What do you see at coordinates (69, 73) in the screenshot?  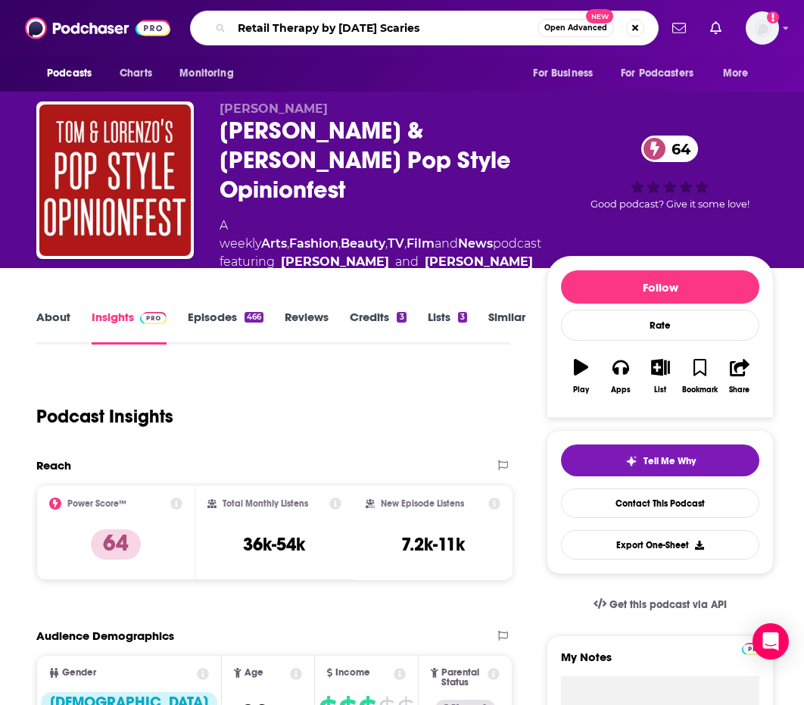 I see `span: Podcasts` at bounding box center [69, 73].